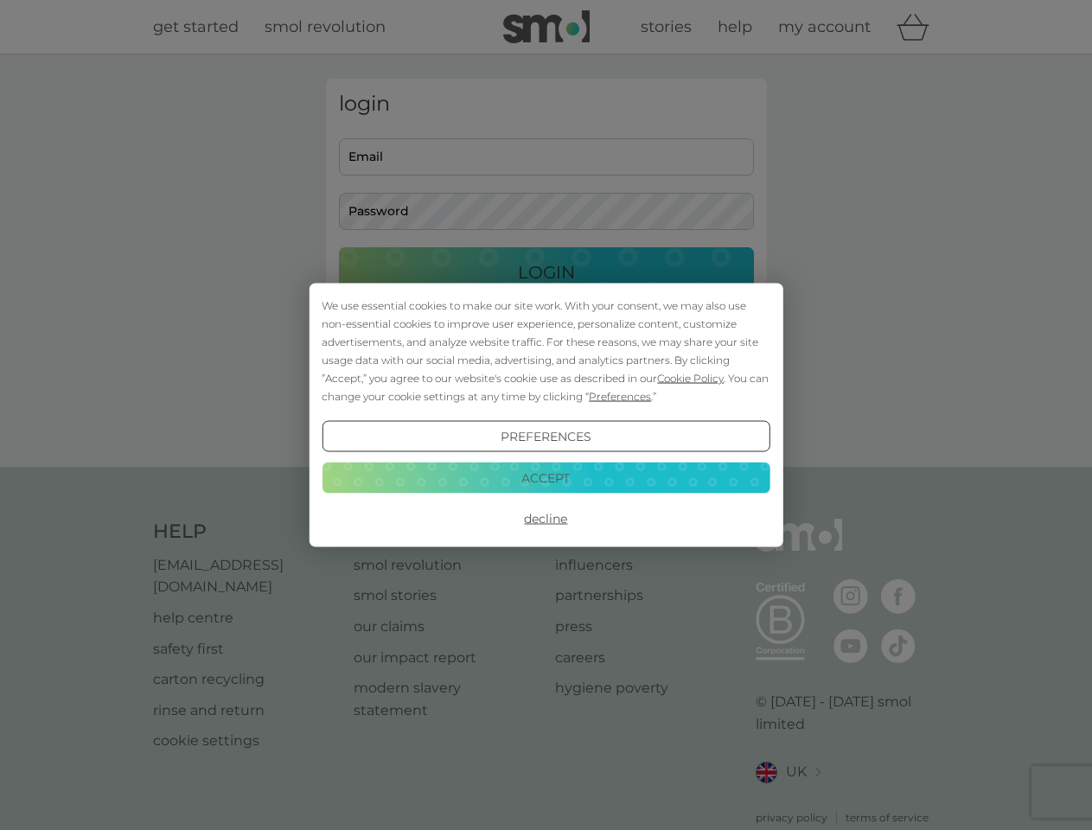 The height and width of the screenshot is (830, 1092). What do you see at coordinates (620, 396) in the screenshot?
I see `span: Preferences` at bounding box center [620, 396].